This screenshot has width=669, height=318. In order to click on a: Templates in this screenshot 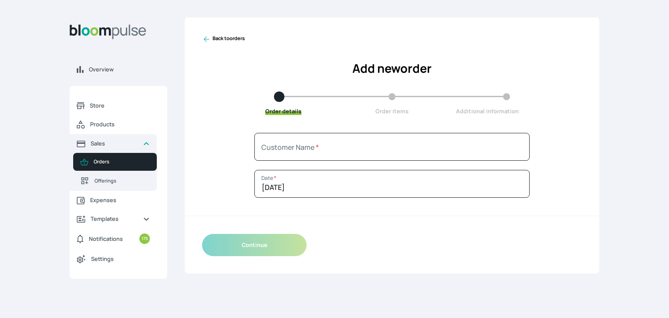, I will do `click(113, 219)`.